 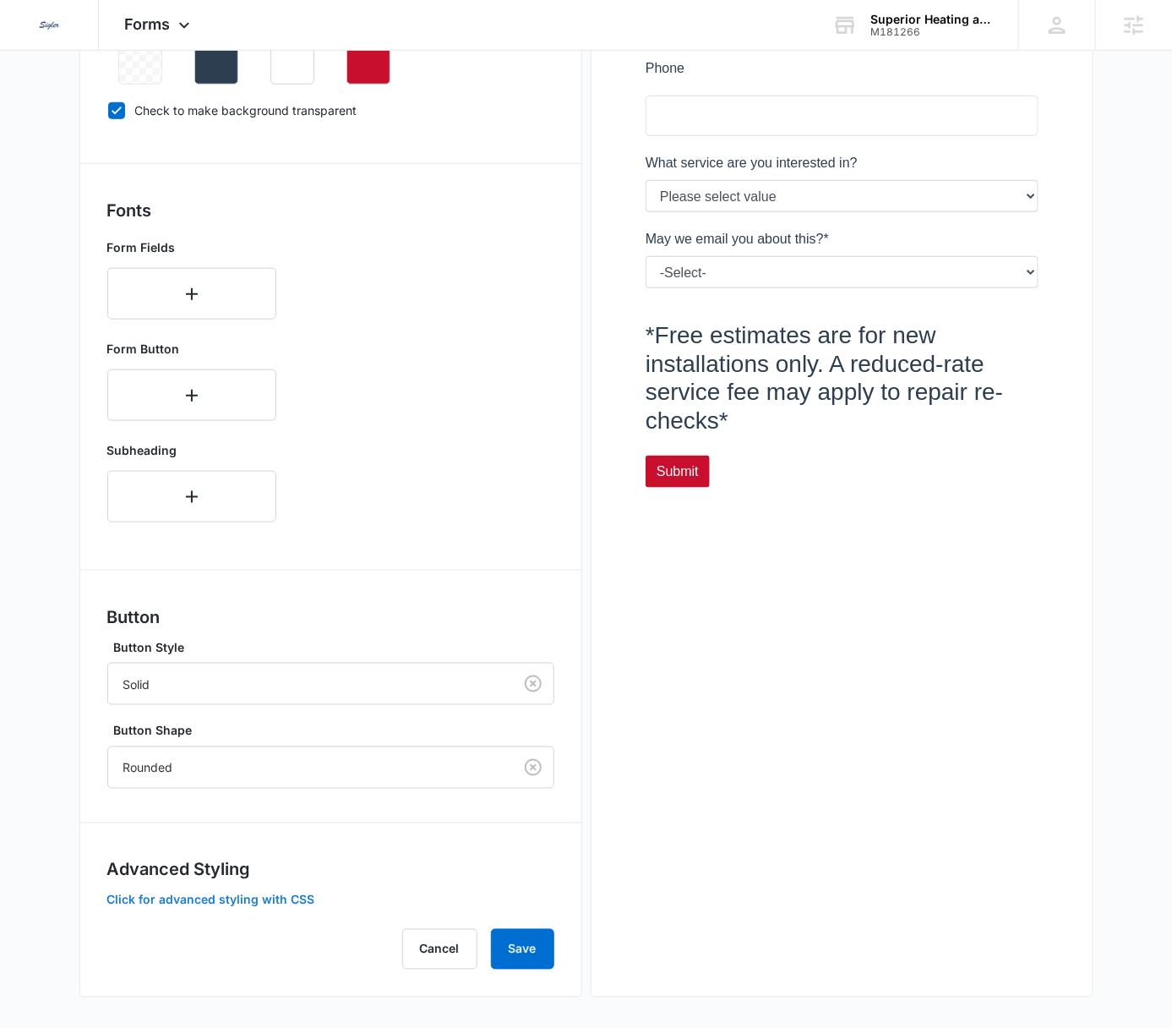 What do you see at coordinates (52, 105) in the screenshot?
I see `img: tab_domain_overview_orange.svg` at bounding box center [52, 105].